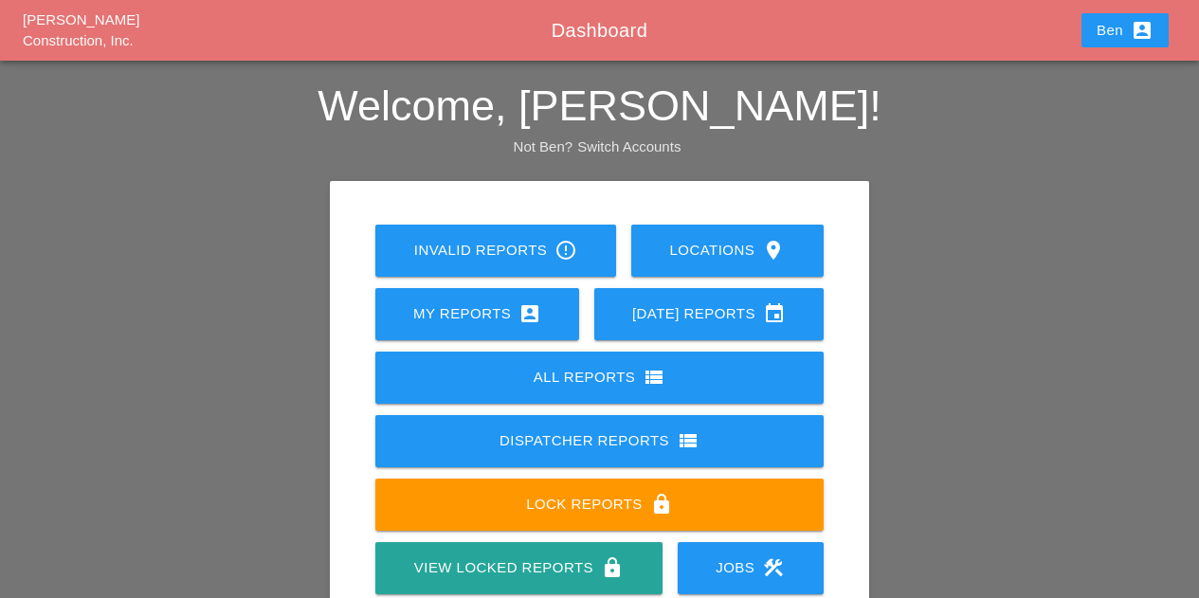  Describe the element at coordinates (599, 377) in the screenshot. I see `div: All Reports` at that location.